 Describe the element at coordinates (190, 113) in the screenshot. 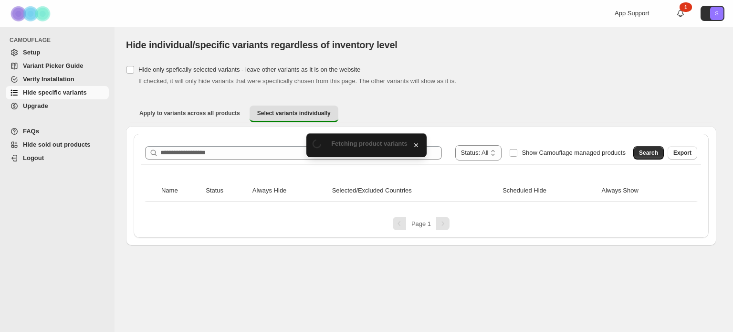

I see `span: Apply to variants across all products` at that location.